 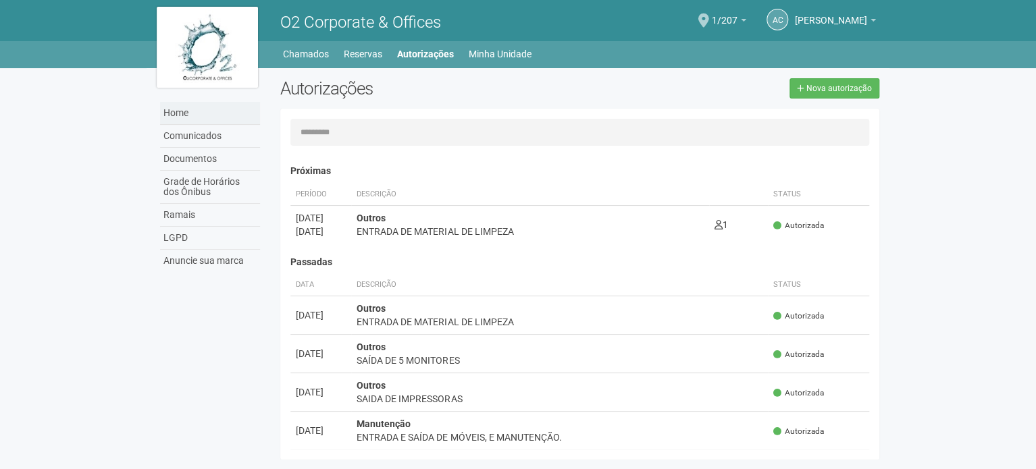 What do you see at coordinates (306, 54) in the screenshot?
I see `a: Chamados` at bounding box center [306, 54].